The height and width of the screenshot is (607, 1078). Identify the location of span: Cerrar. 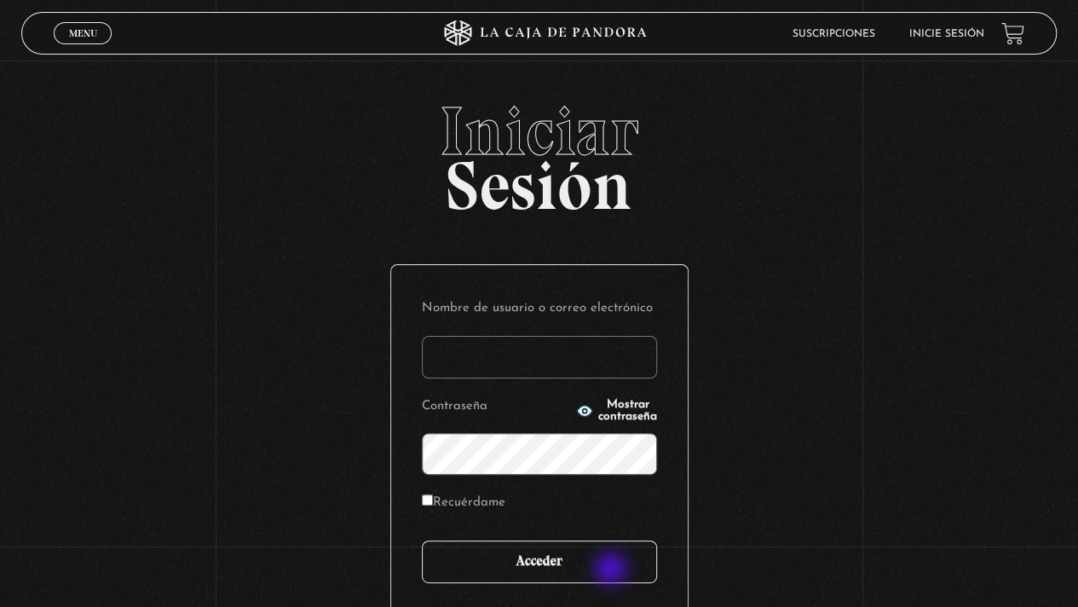
(83, 49).